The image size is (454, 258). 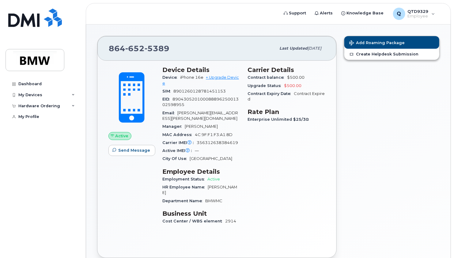 I want to click on a: + Upgrade Device, so click(x=201, y=80).